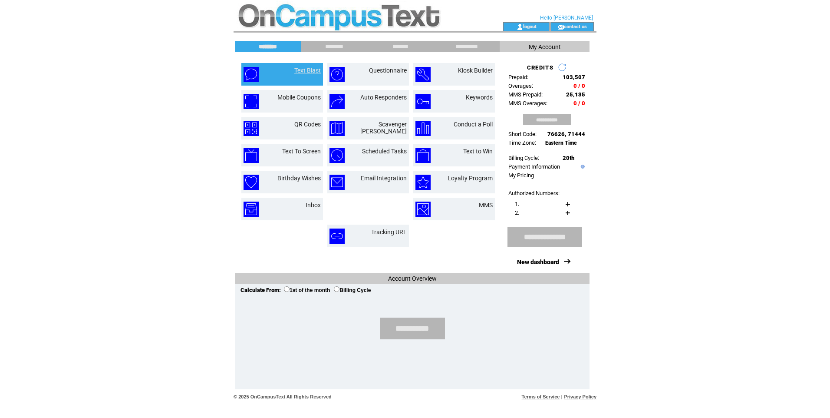 Image resolution: width=830 pixels, height=418 pixels. Describe the element at coordinates (478, 151) in the screenshot. I see `a: Text to Win` at that location.